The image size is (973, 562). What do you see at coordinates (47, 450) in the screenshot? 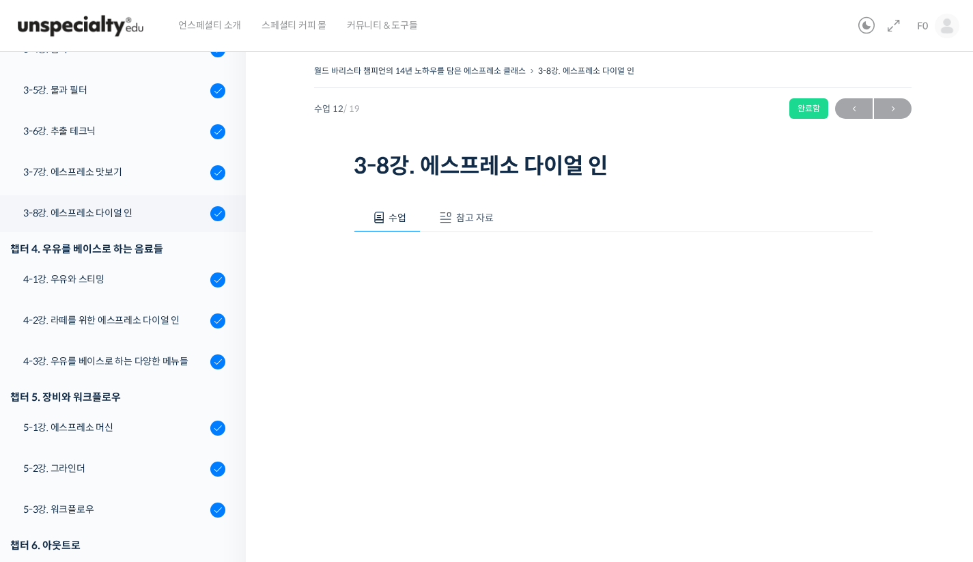
I see `a: 홈` at bounding box center [47, 450].